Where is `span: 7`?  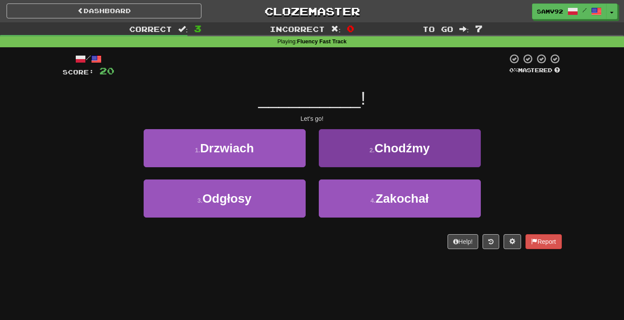 span: 7 is located at coordinates (478, 28).